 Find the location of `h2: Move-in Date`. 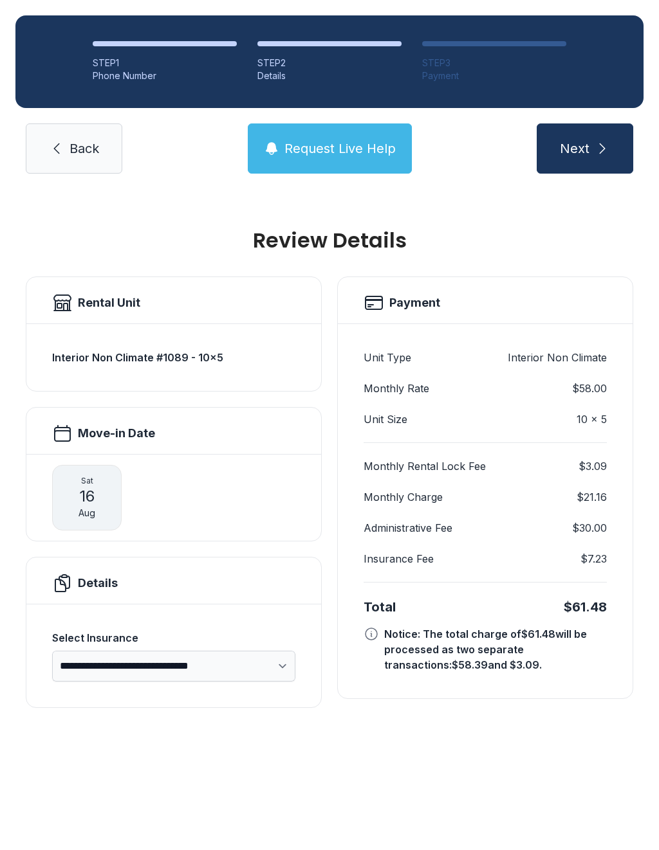

h2: Move-in Date is located at coordinates (116, 434).